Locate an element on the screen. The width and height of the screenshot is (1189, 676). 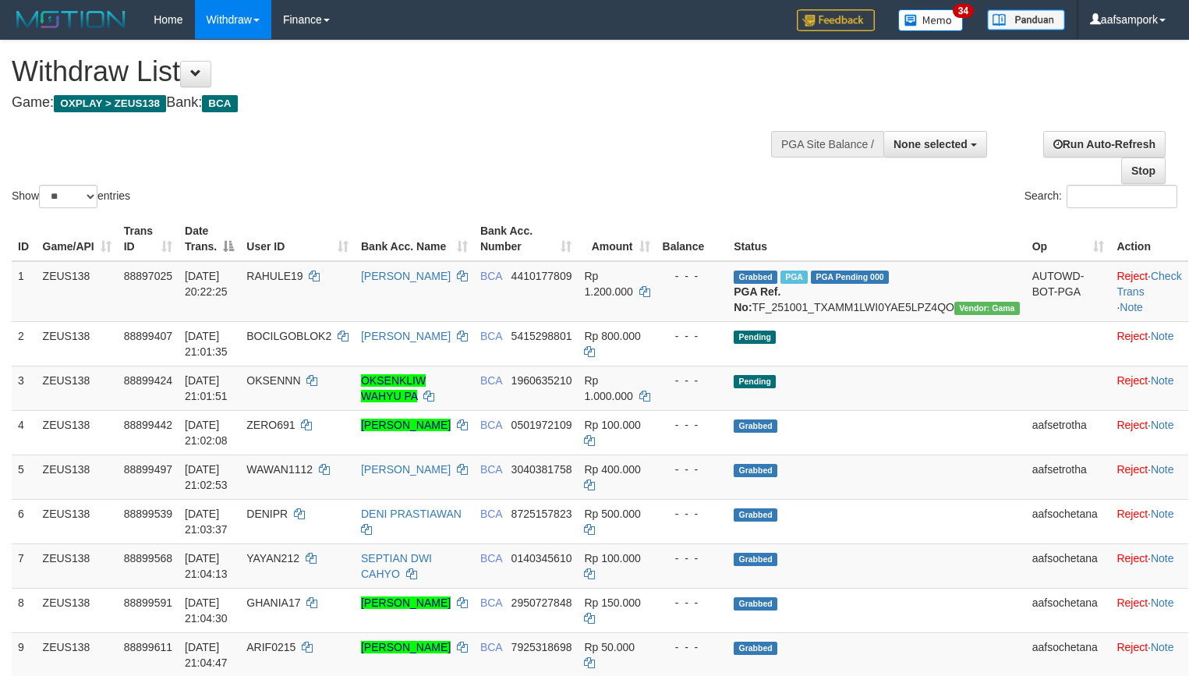
label: Search: is located at coordinates (1101, 196).